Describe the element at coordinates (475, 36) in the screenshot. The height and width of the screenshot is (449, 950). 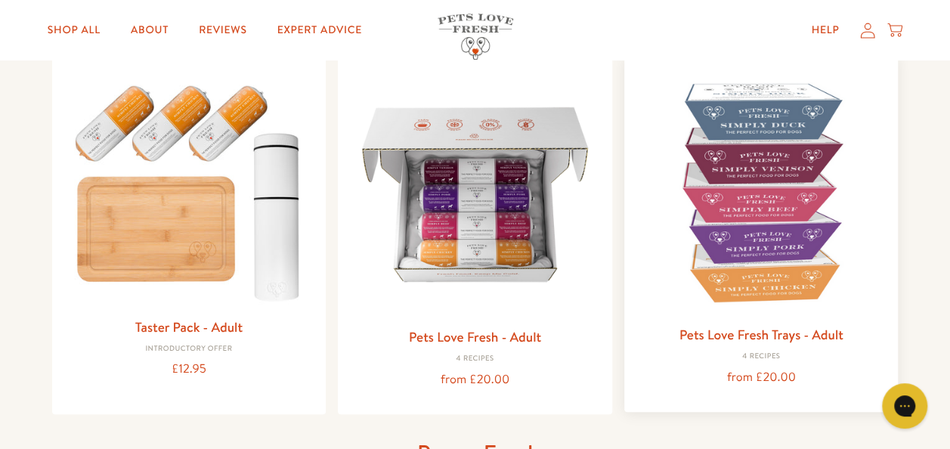
I see `img: Pets Love Fresh` at that location.